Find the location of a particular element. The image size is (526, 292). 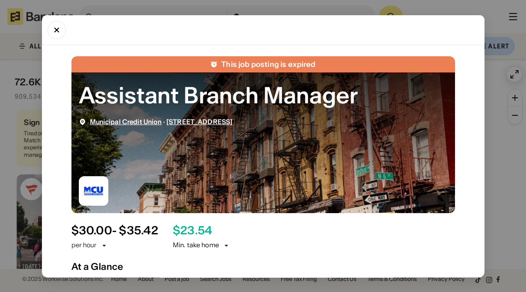

div: This job posting is expired is located at coordinates (268, 64).